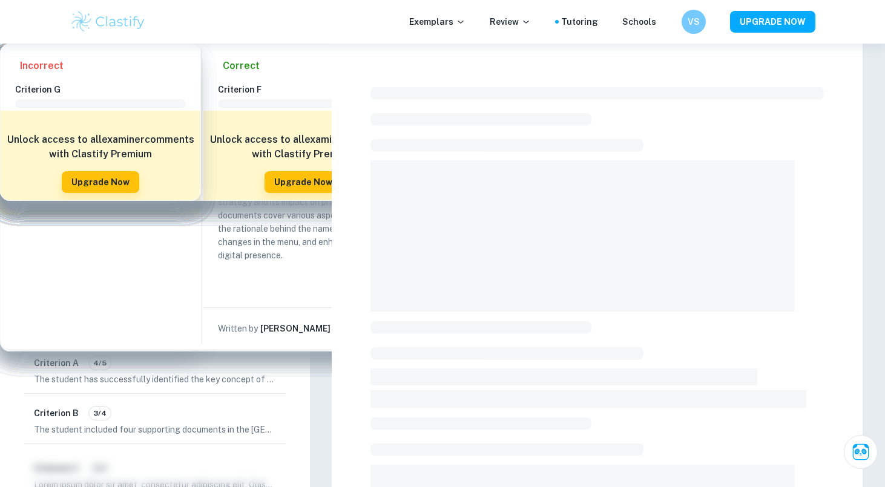 This screenshot has height=487, width=885. I want to click on button: VS, so click(694, 22).